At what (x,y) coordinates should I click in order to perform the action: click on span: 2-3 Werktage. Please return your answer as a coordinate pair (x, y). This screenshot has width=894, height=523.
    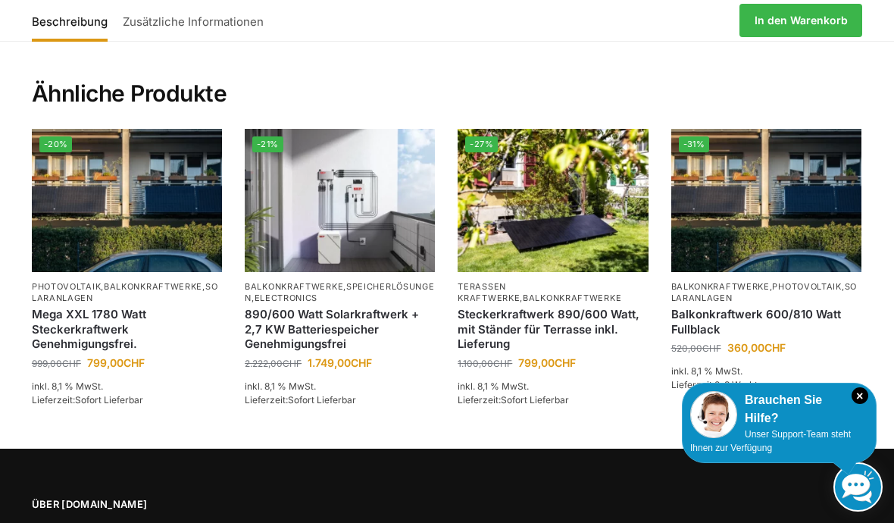
    Looking at the image, I should click on (744, 384).